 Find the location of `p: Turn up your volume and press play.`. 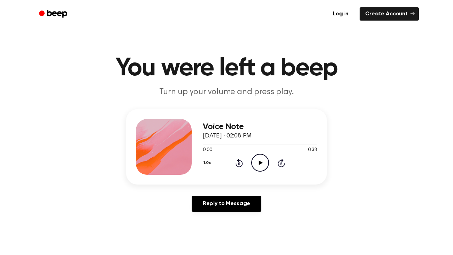

p: Turn up your volume and press play. is located at coordinates (227, 92).